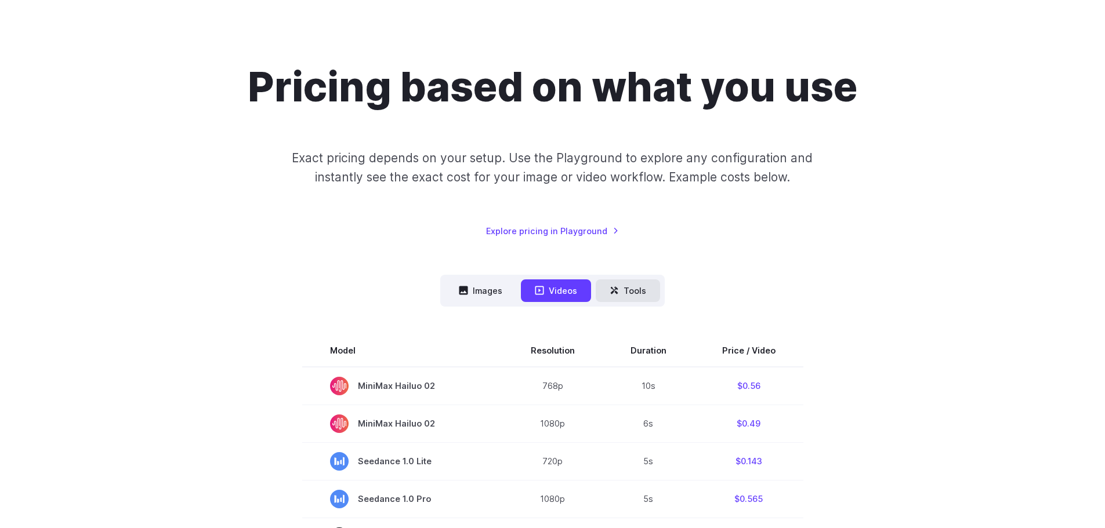 This screenshot has height=528, width=1105. I want to click on span: Seedance 1.0 Pro, so click(402, 499).